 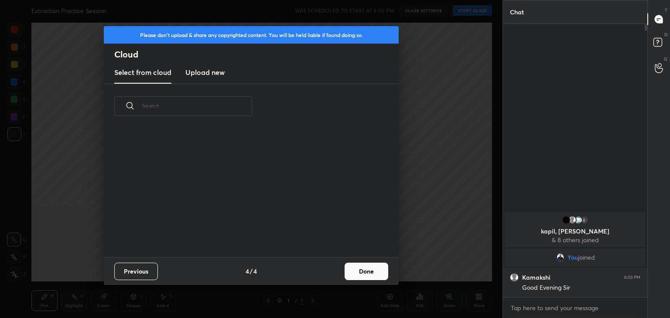 I want to click on div: grid, so click(x=575, y=254).